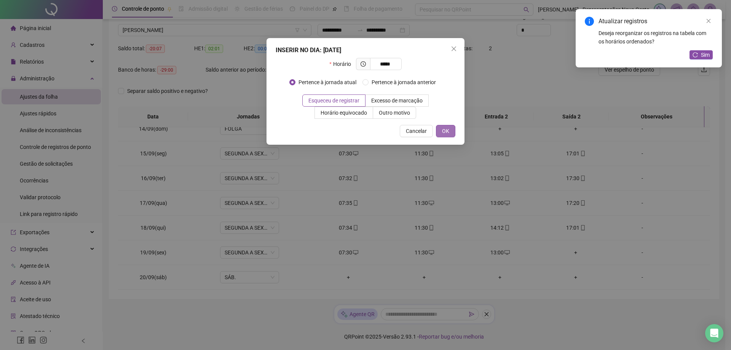  Describe the element at coordinates (705, 55) in the screenshot. I see `span: Sim` at that location.